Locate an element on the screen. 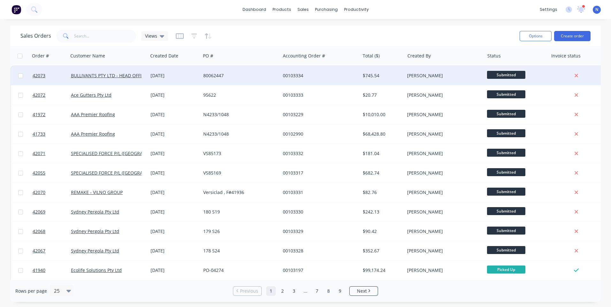 This screenshot has width=611, height=307. div: 00103328 is located at coordinates (318, 251).